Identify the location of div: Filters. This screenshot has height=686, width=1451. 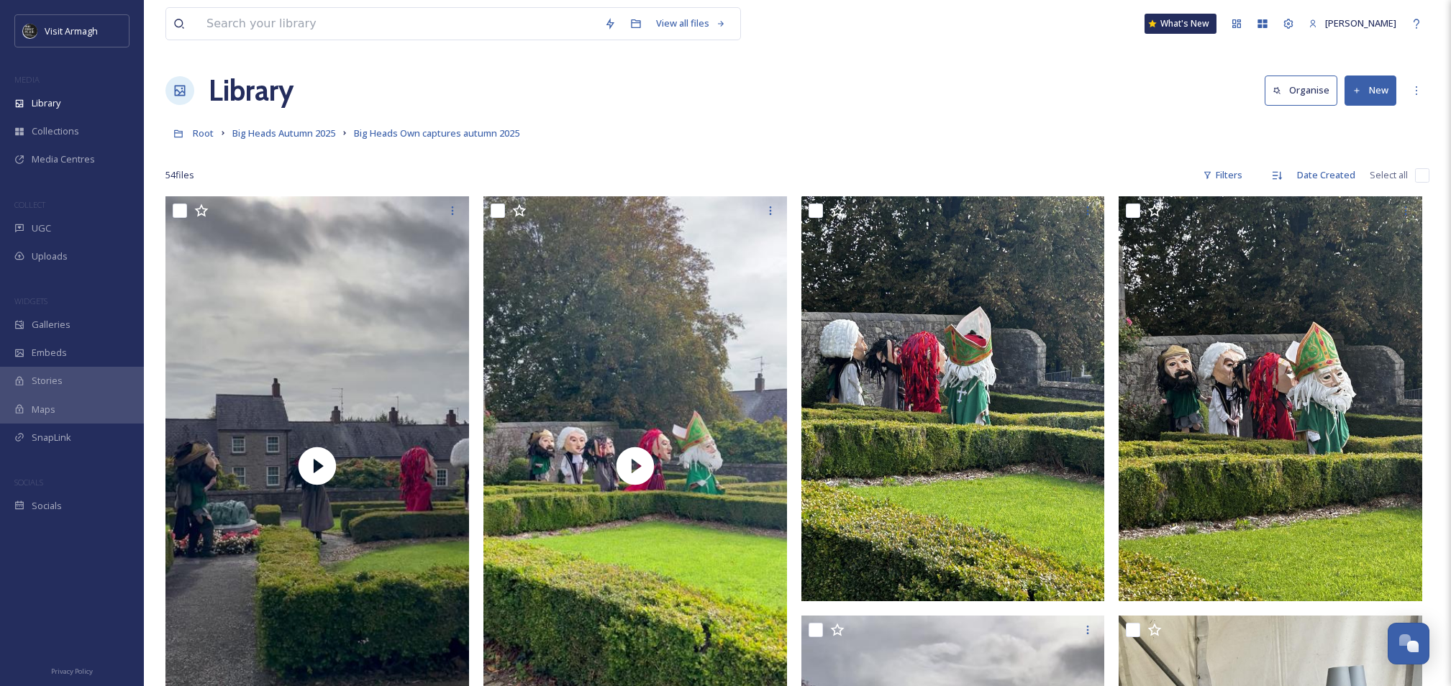
(1222, 175).